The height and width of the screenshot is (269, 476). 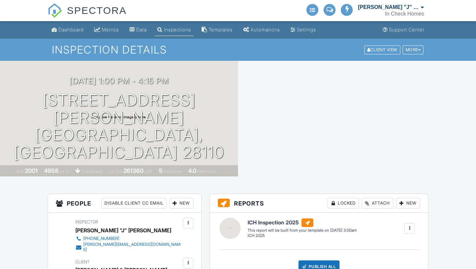 What do you see at coordinates (413, 50) in the screenshot?
I see `div: More` at bounding box center [413, 50].